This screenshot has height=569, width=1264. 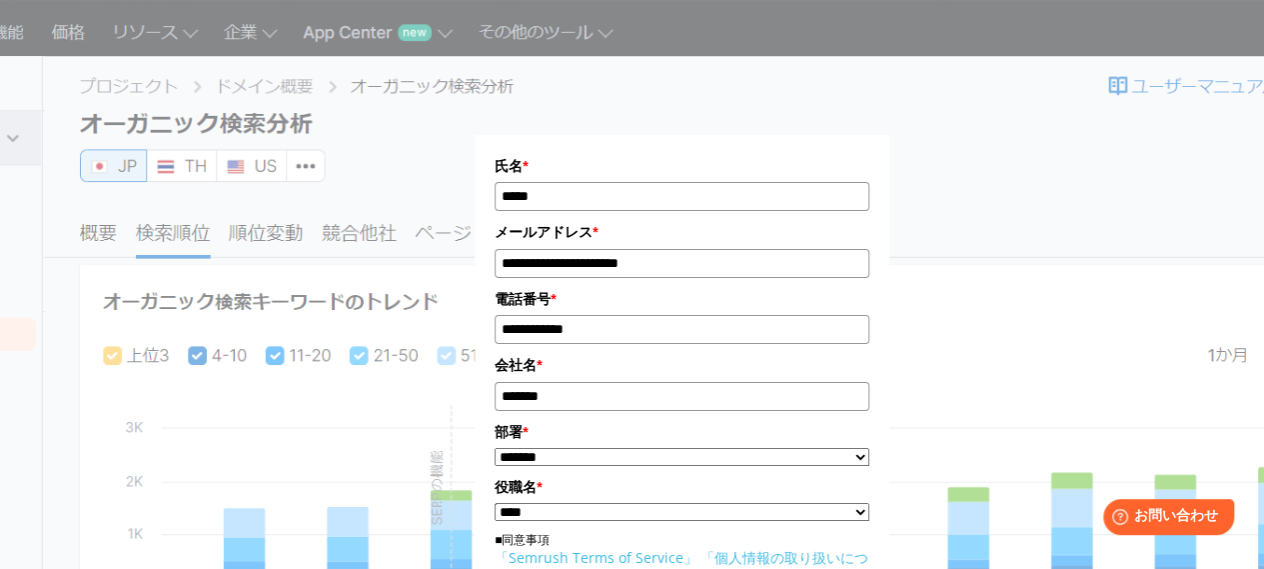 What do you see at coordinates (90, 25) in the screenshot?
I see `span: お問い合わせ` at bounding box center [90, 25].